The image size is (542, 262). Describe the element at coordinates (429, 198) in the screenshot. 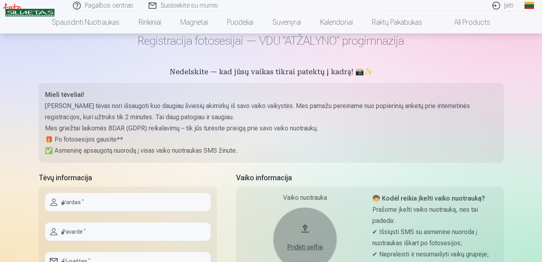

I see `strong: 🧒 Kodėl reikia įkelti vaiko nuotrauką?` at that location.